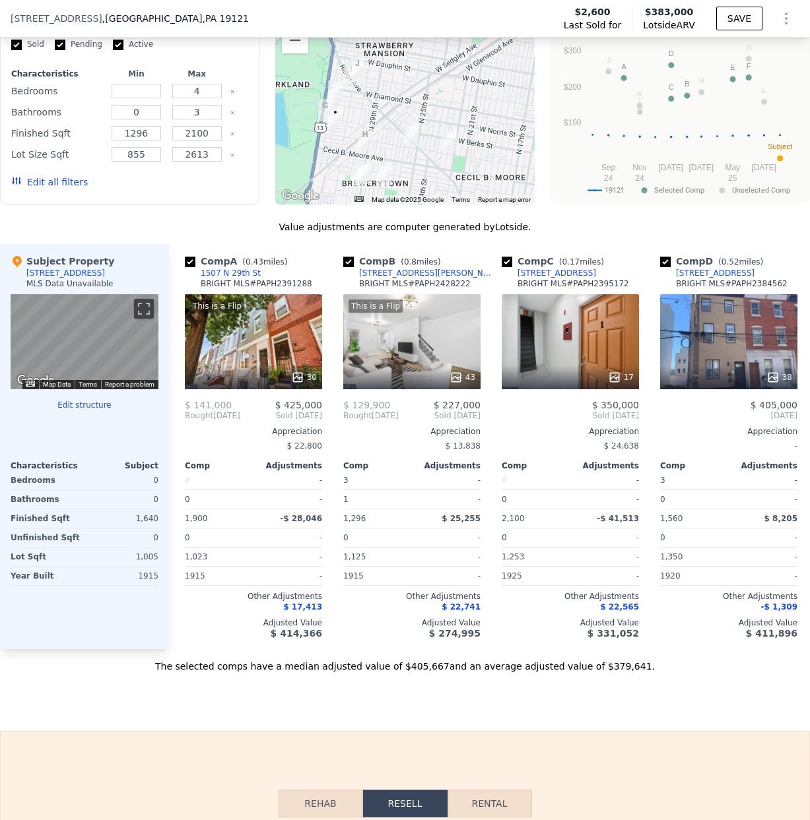 Image resolution: width=810 pixels, height=820 pixels. Describe the element at coordinates (680, 116) in the screenshot. I see `div: A chart.` at that location.